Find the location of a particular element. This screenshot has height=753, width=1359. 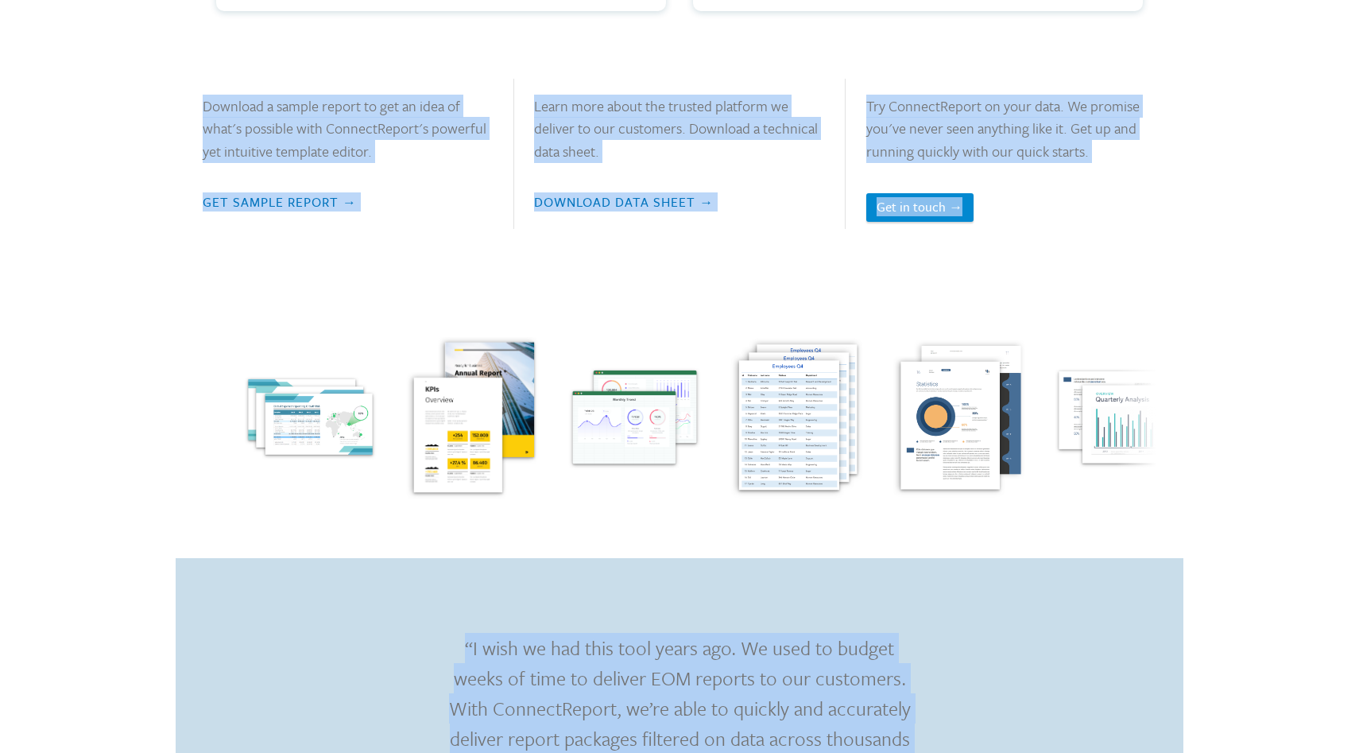

a: Download Data Sheet → is located at coordinates (679, 202).